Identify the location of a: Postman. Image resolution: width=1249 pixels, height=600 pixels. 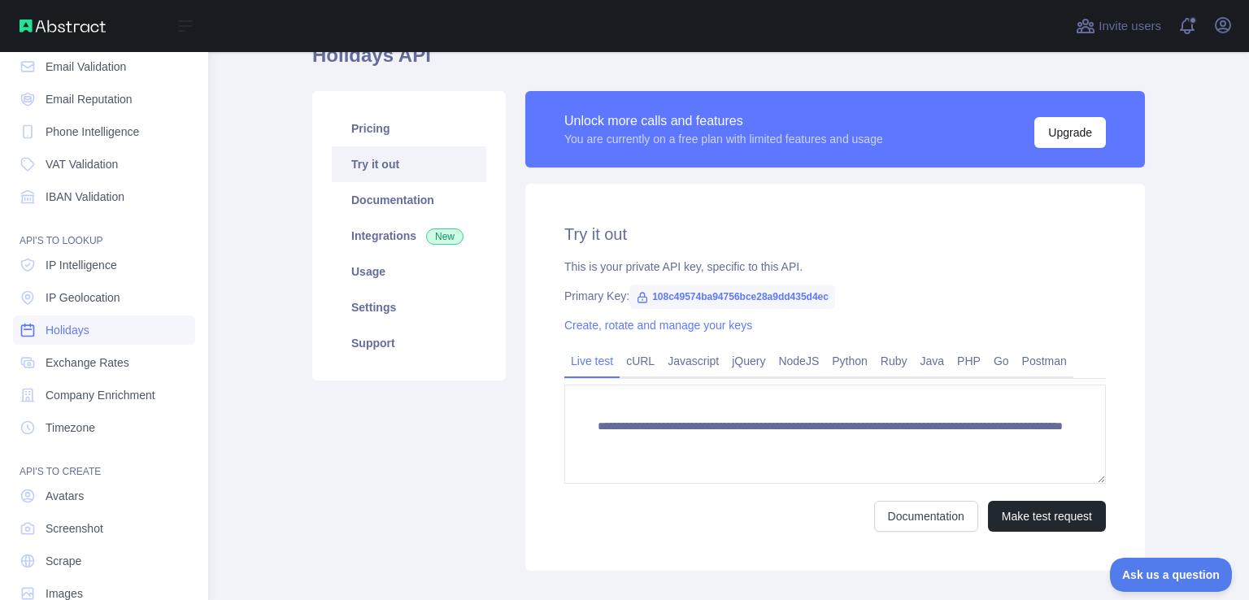
(1044, 361).